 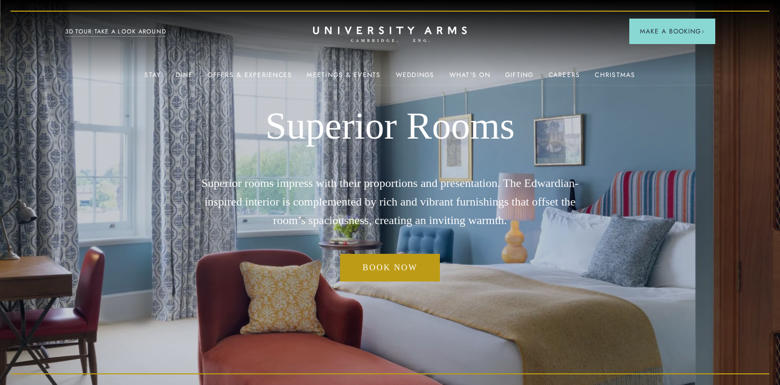 I want to click on h1: Superior Rooms, so click(x=390, y=126).